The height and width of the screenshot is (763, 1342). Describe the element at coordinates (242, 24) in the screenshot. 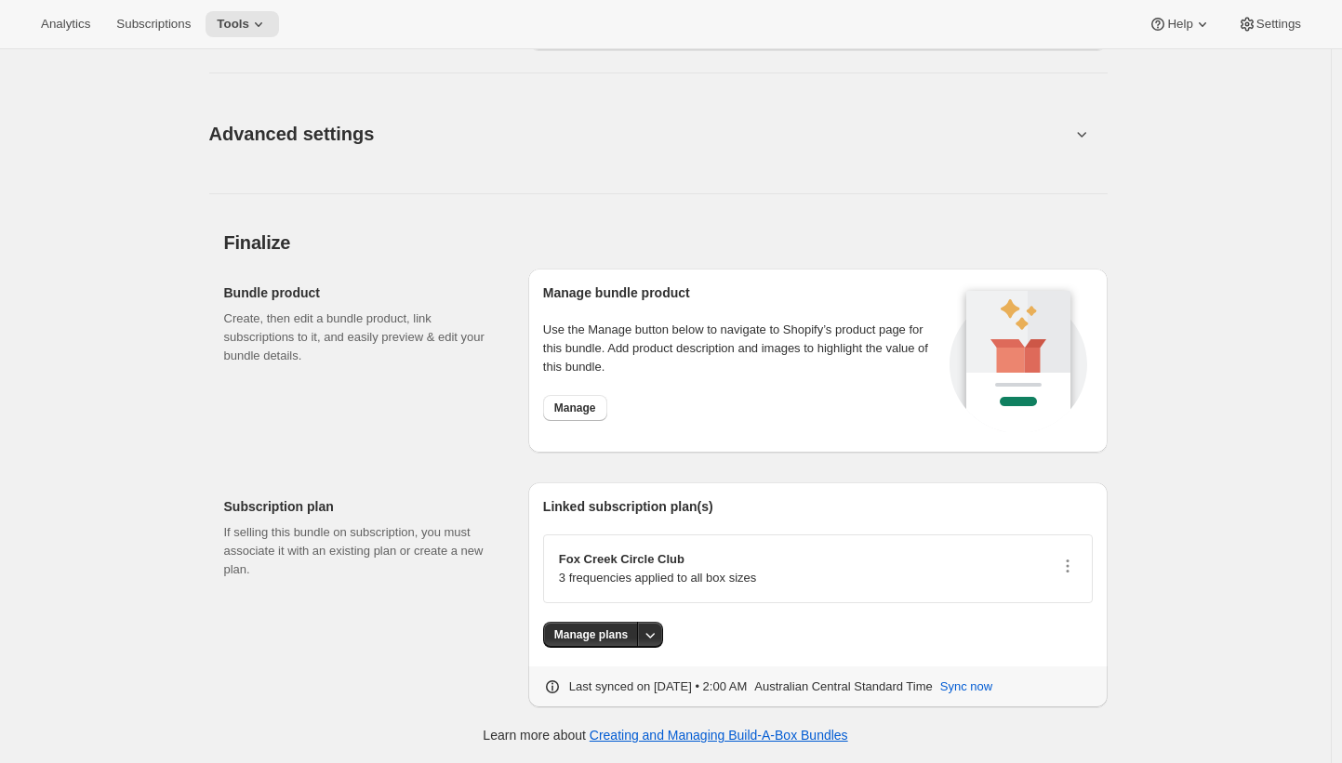

I see `button: Tools` at that location.